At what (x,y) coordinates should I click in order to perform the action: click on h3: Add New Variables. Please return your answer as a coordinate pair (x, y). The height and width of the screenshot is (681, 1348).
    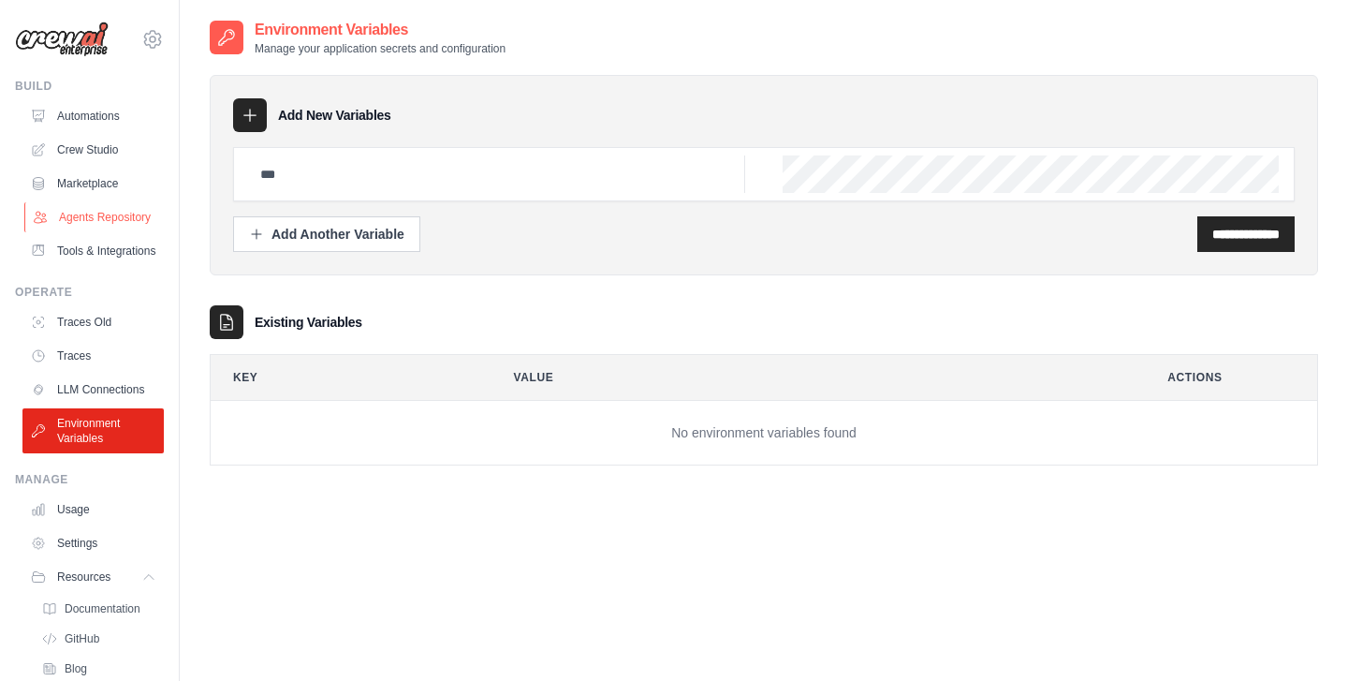
    Looking at the image, I should click on (334, 115).